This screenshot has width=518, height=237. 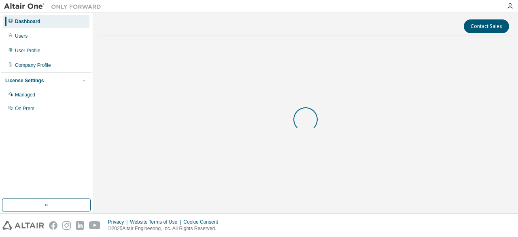 What do you see at coordinates (25, 95) in the screenshot?
I see `div: Managed` at bounding box center [25, 95].